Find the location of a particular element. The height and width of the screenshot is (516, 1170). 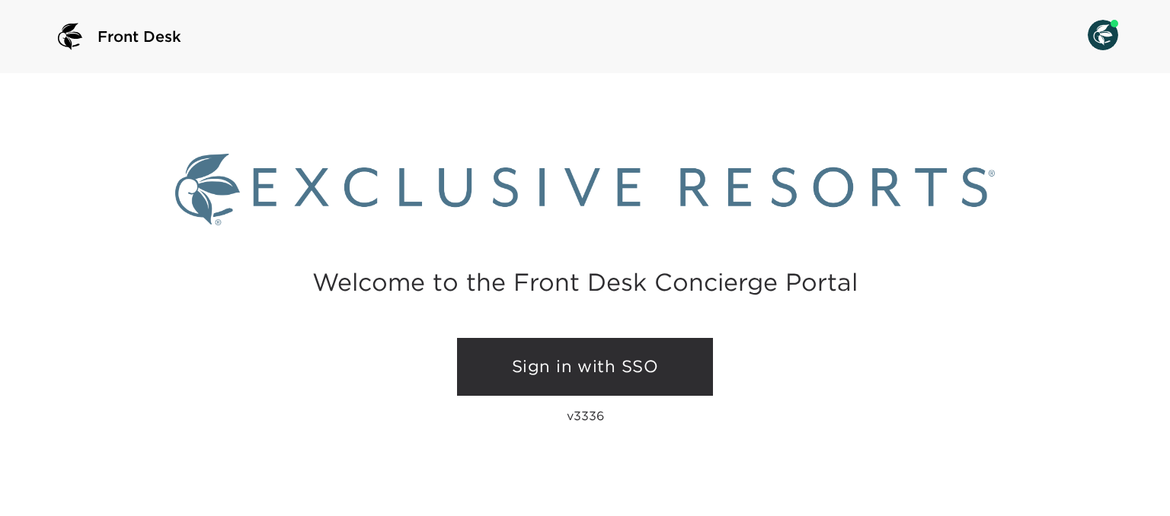

img: Exclusive Resorts logo is located at coordinates (584, 190).